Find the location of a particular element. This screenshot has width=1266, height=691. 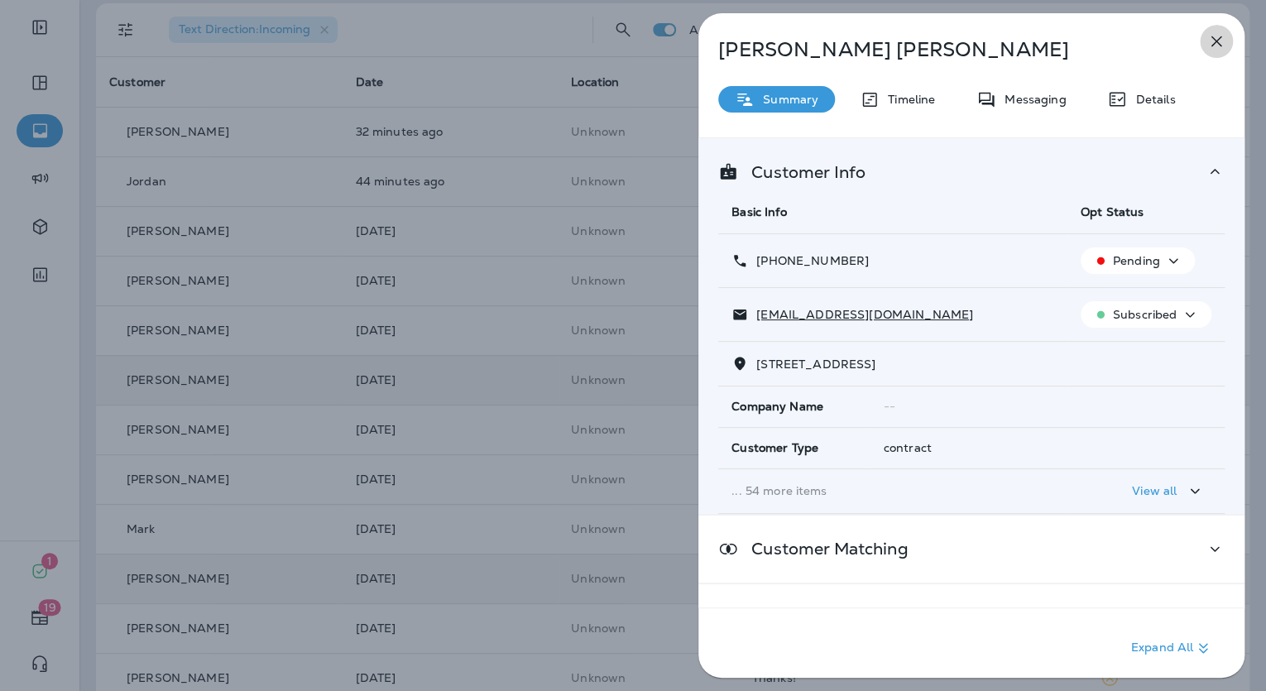

p: Pending is located at coordinates (1136, 261).